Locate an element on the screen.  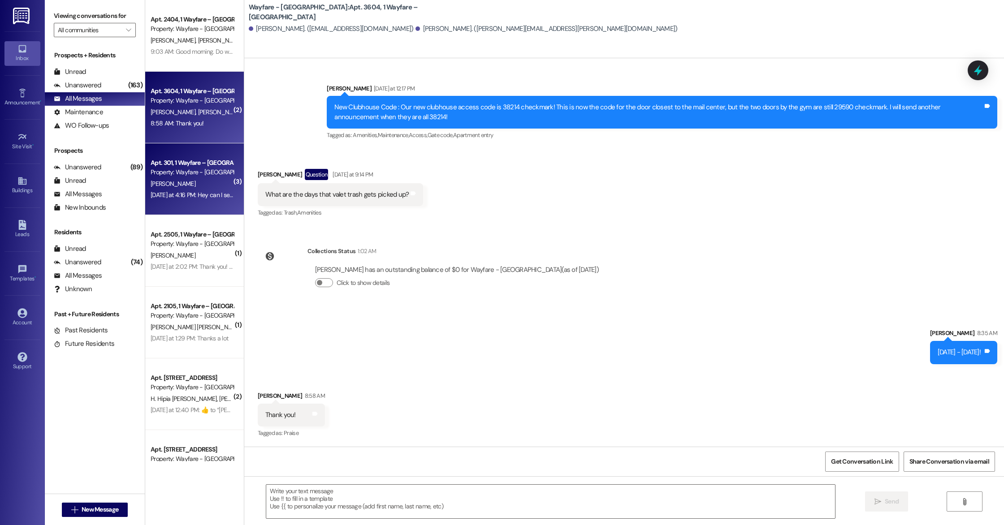
a: Inbox is located at coordinates (22, 53).